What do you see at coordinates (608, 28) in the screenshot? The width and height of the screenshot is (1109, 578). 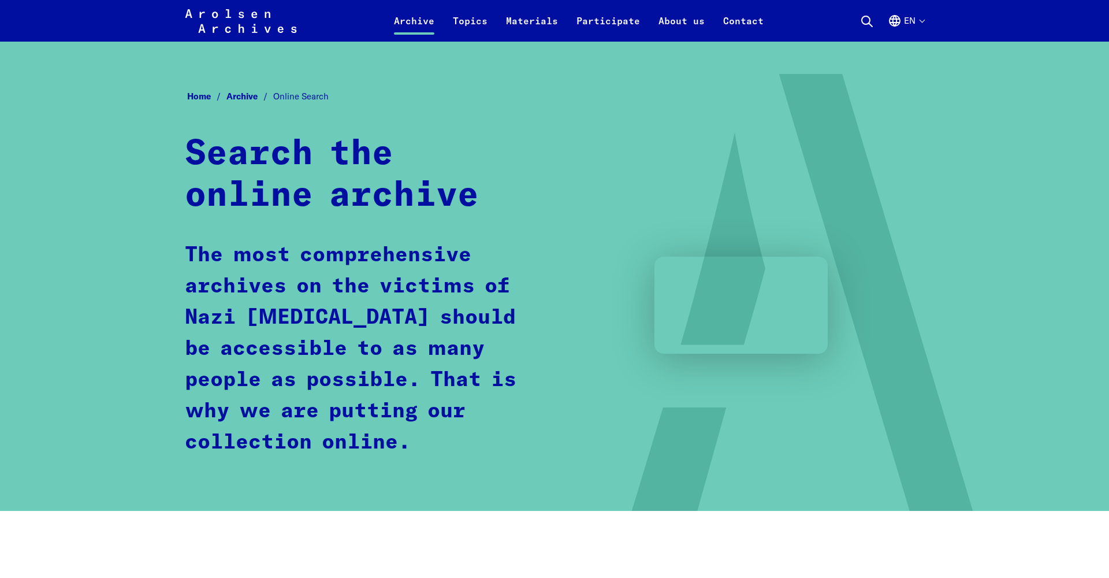 I see `a: Participate` at bounding box center [608, 28].